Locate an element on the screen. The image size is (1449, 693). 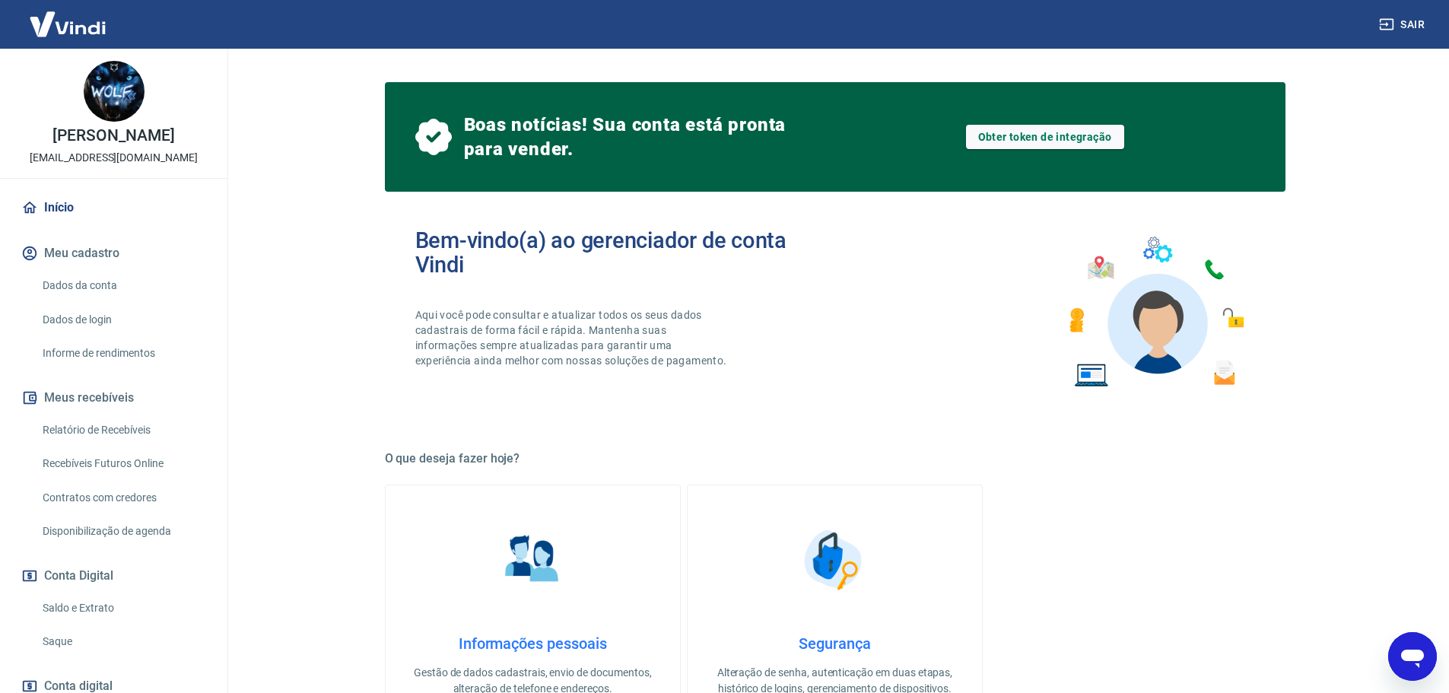
a: Saldo e Extrato is located at coordinates (122, 608).